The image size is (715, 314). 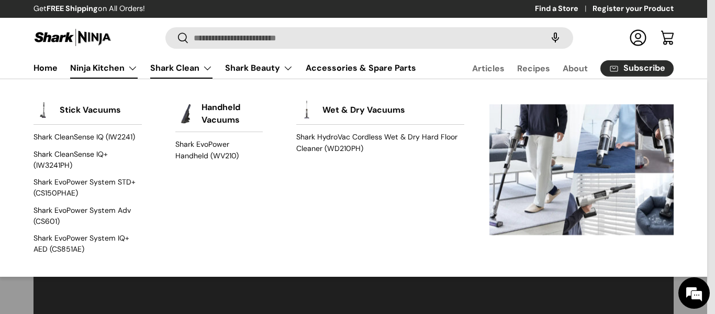 What do you see at coordinates (560, 68) in the screenshot?
I see `nav: Secondary` at bounding box center [560, 68].